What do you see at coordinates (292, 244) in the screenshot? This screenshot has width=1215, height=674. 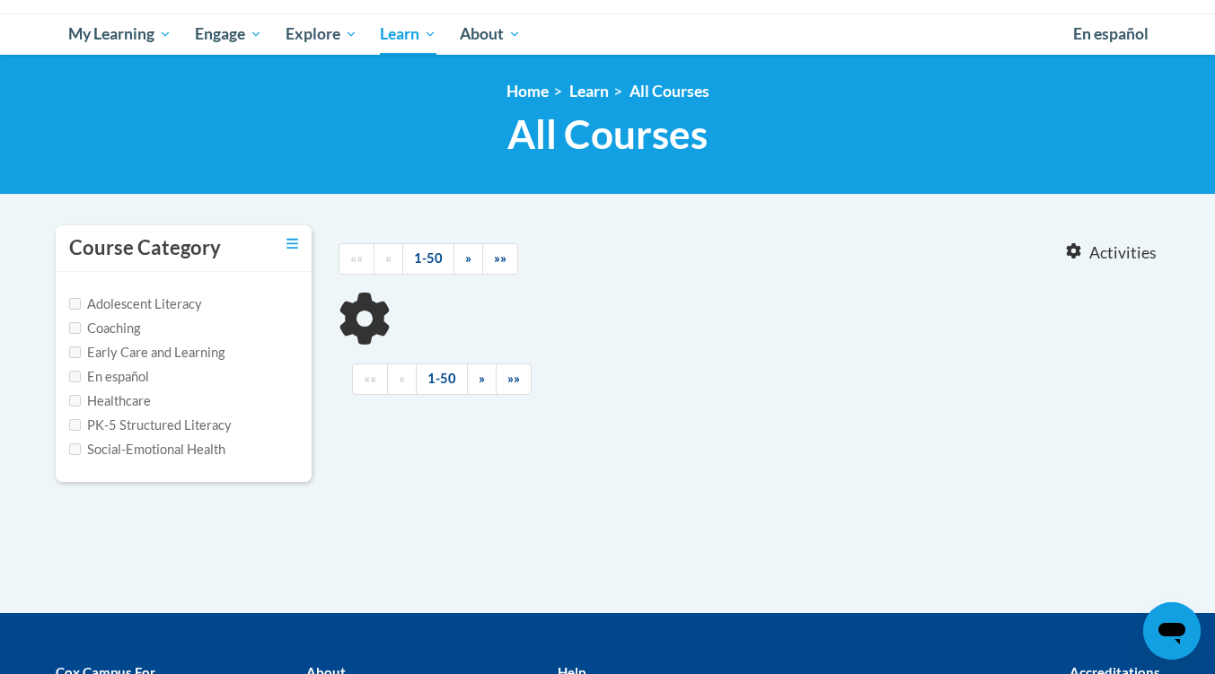 I see `a: Toggle collapse` at bounding box center [292, 244].